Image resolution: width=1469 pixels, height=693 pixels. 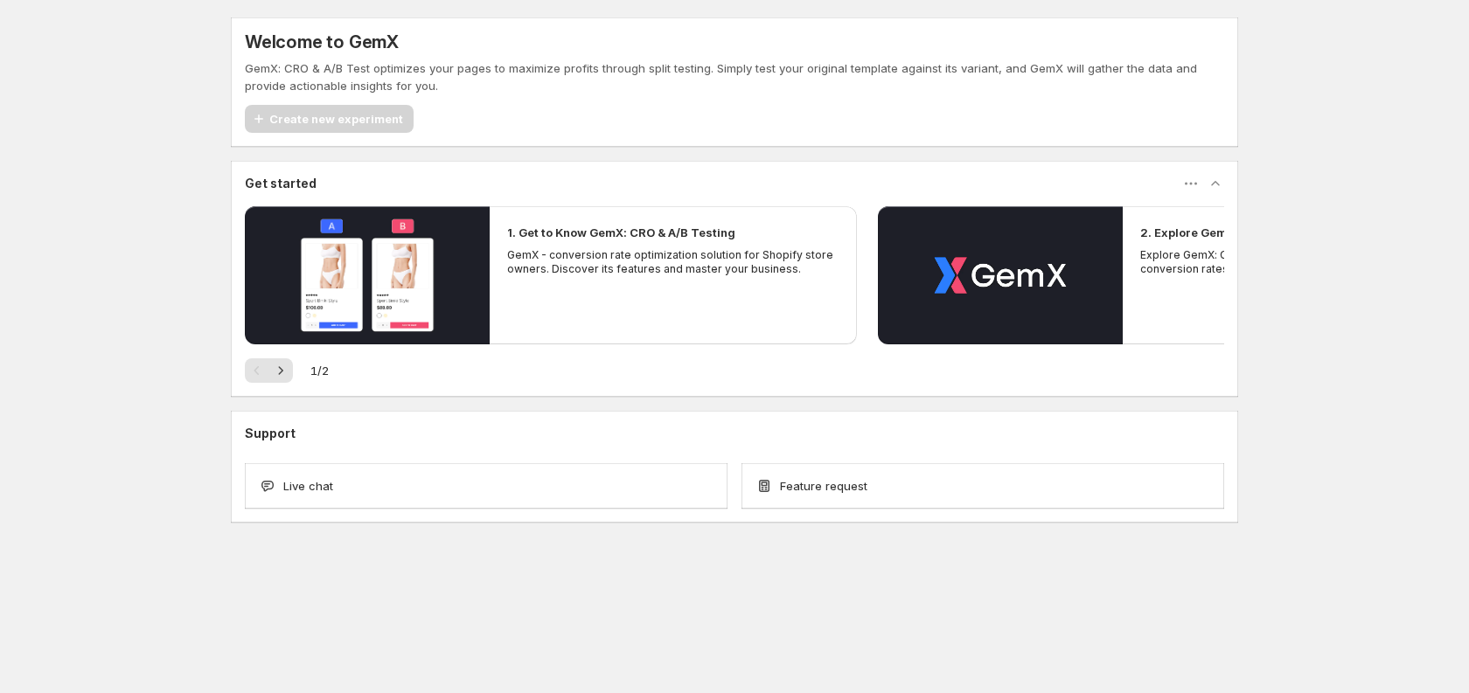 I want to click on button: Next, so click(x=281, y=371).